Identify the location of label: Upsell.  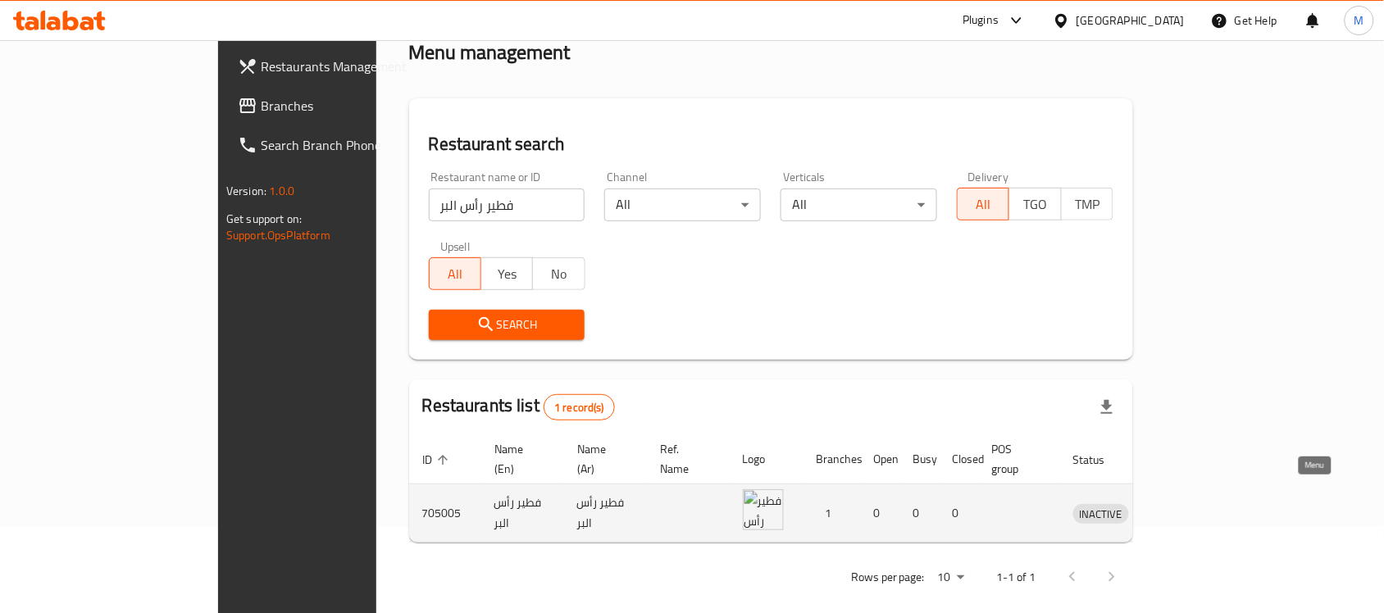
(455, 247).